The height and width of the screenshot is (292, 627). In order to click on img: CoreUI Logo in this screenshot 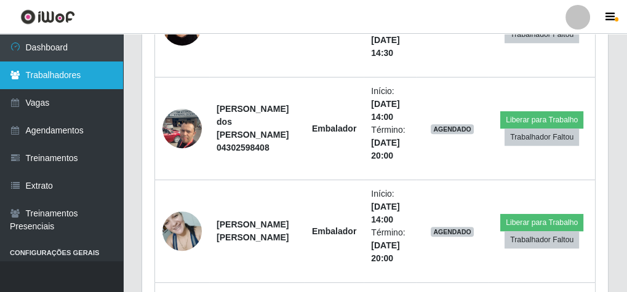, I will do `click(47, 17)`.